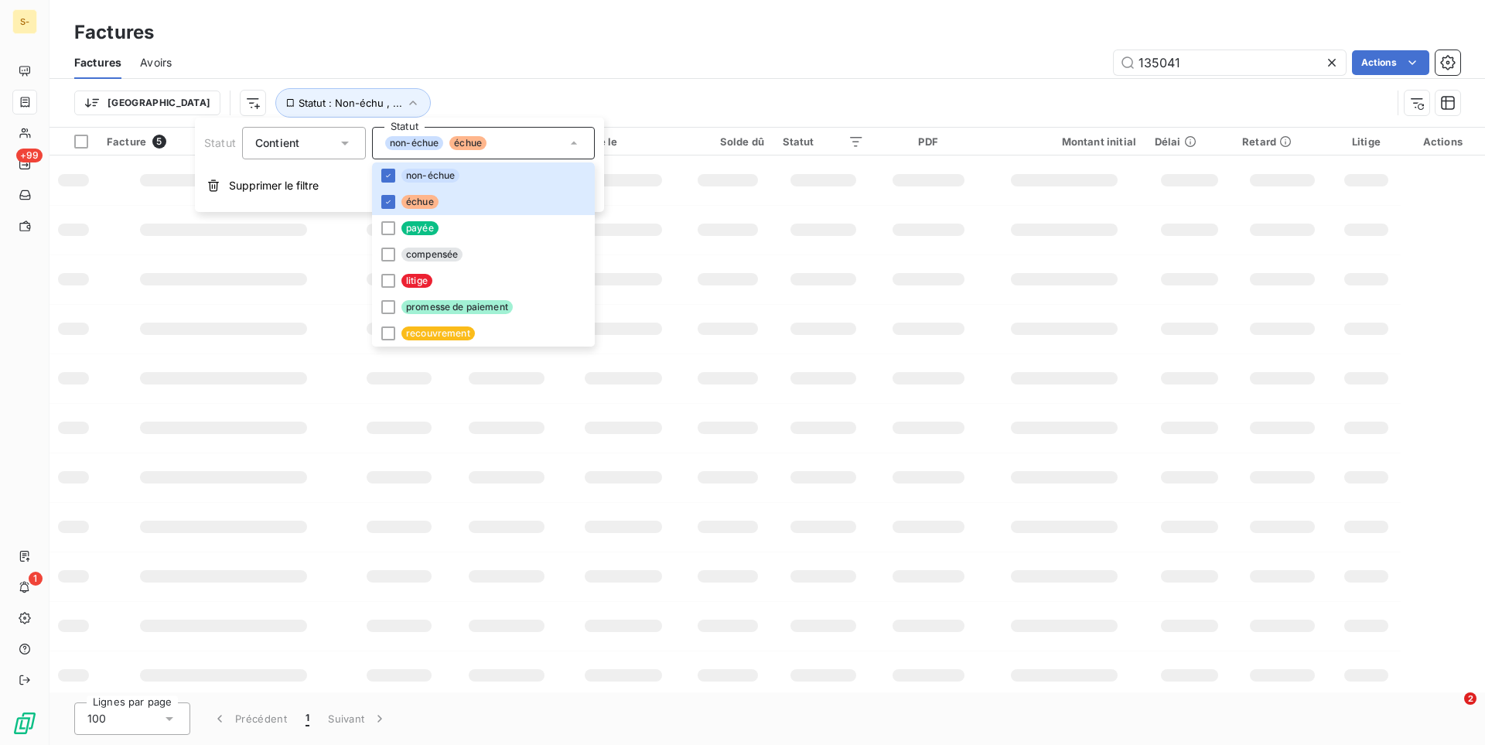  Describe the element at coordinates (728, 142) in the screenshot. I see `div: Solde dû` at that location.